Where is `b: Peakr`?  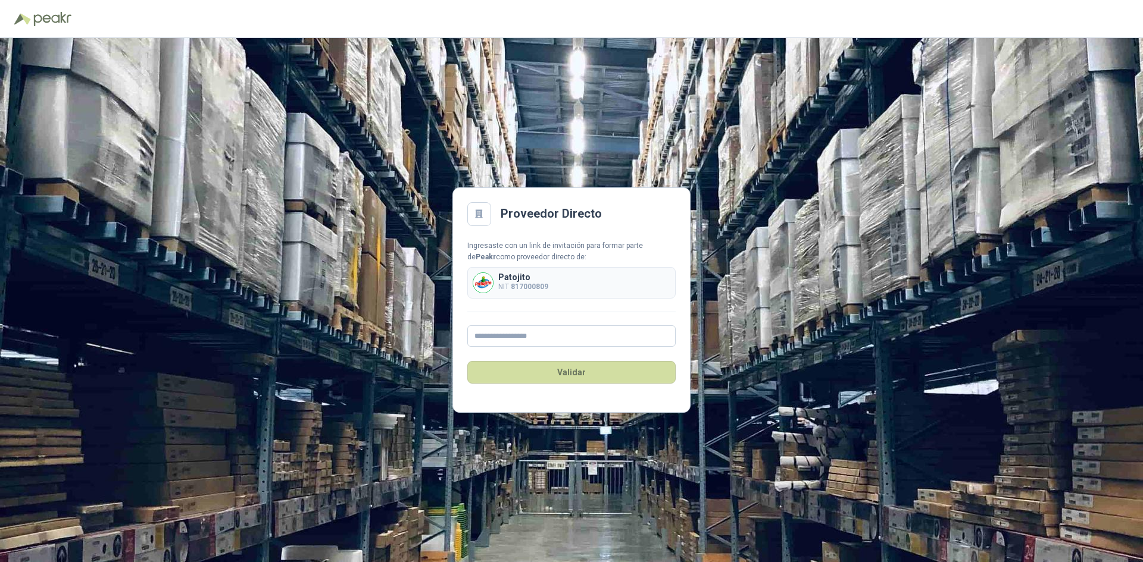 b: Peakr is located at coordinates (486, 257).